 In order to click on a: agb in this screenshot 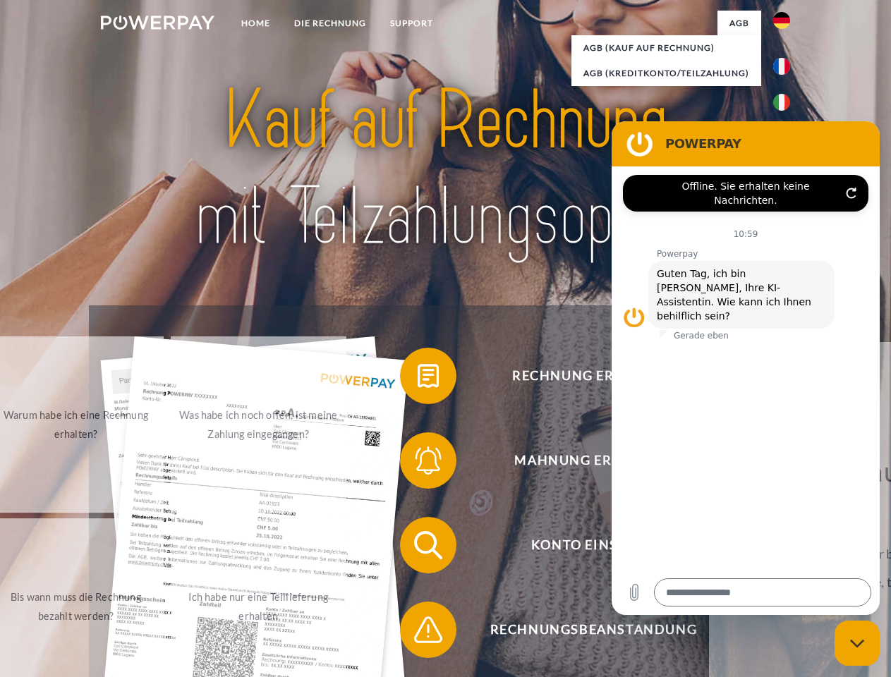, I will do `click(739, 23)`.